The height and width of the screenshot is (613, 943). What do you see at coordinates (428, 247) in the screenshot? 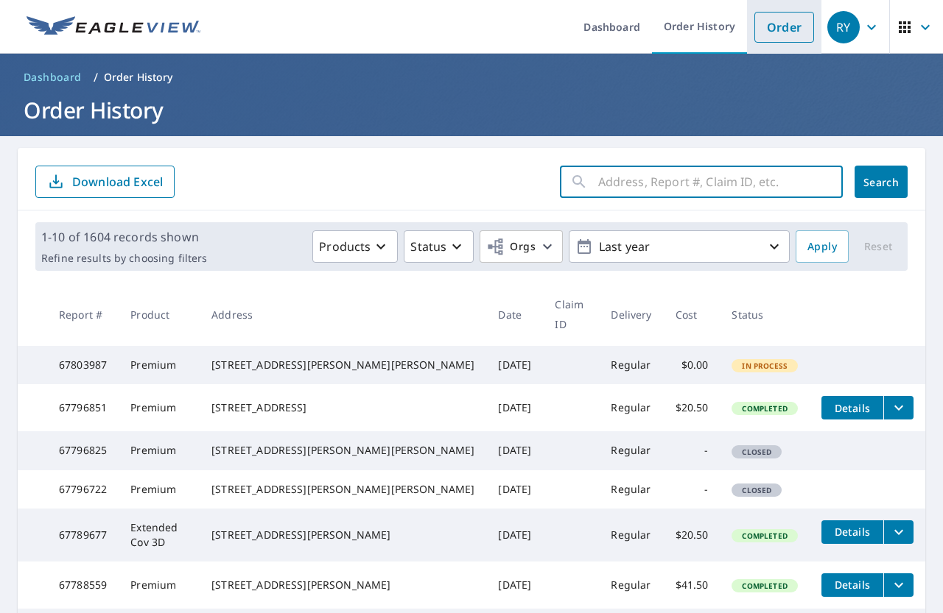
I see `p: Status` at bounding box center [428, 247].